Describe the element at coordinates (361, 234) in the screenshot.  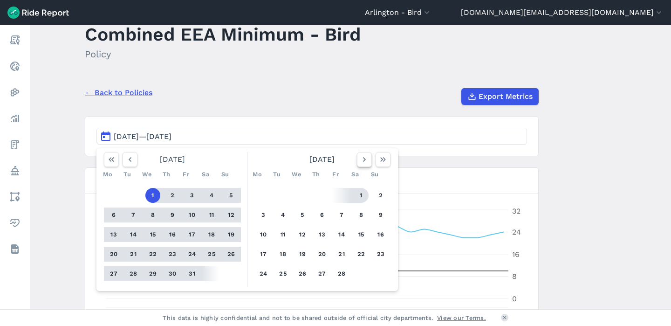
I see `button: 15` at that location.